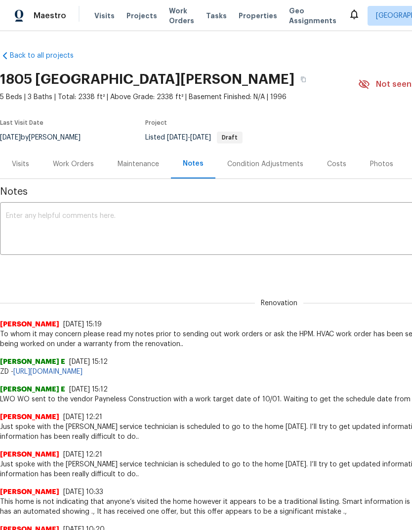  Describe the element at coordinates (50, 16) in the screenshot. I see `span: Maestro` at that location.